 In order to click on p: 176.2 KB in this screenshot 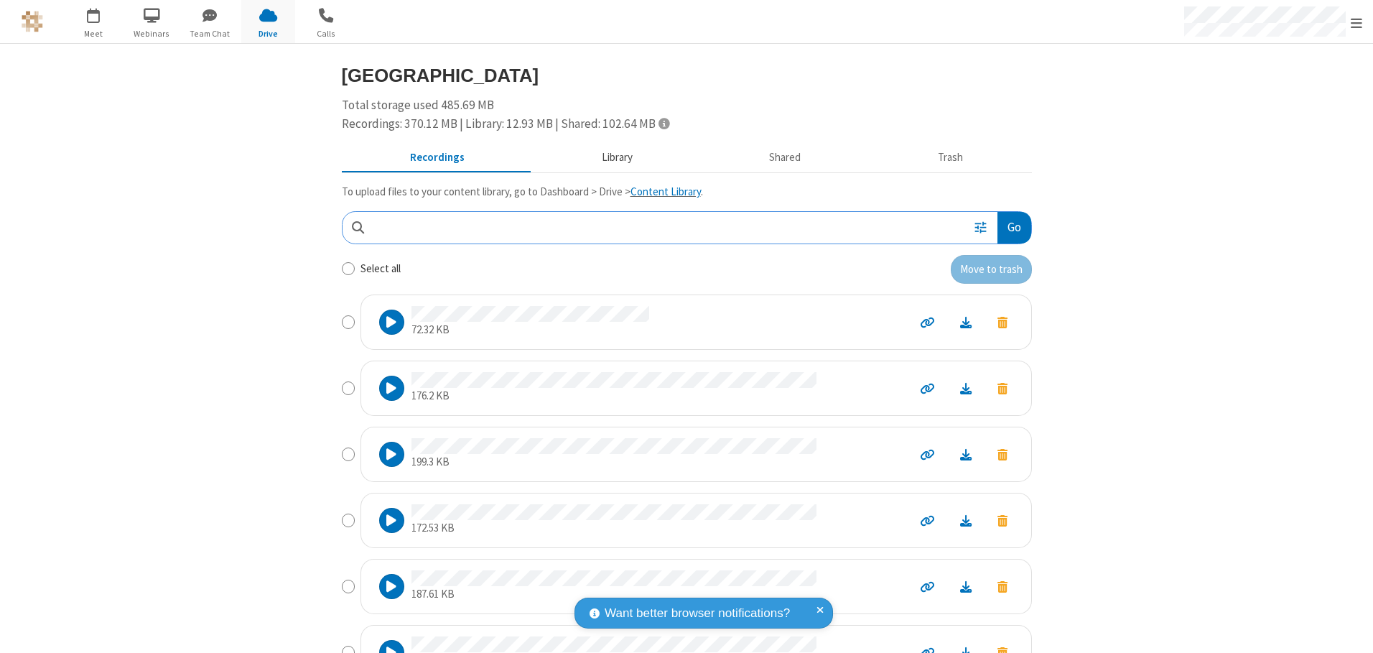, I will do `click(614, 396)`.